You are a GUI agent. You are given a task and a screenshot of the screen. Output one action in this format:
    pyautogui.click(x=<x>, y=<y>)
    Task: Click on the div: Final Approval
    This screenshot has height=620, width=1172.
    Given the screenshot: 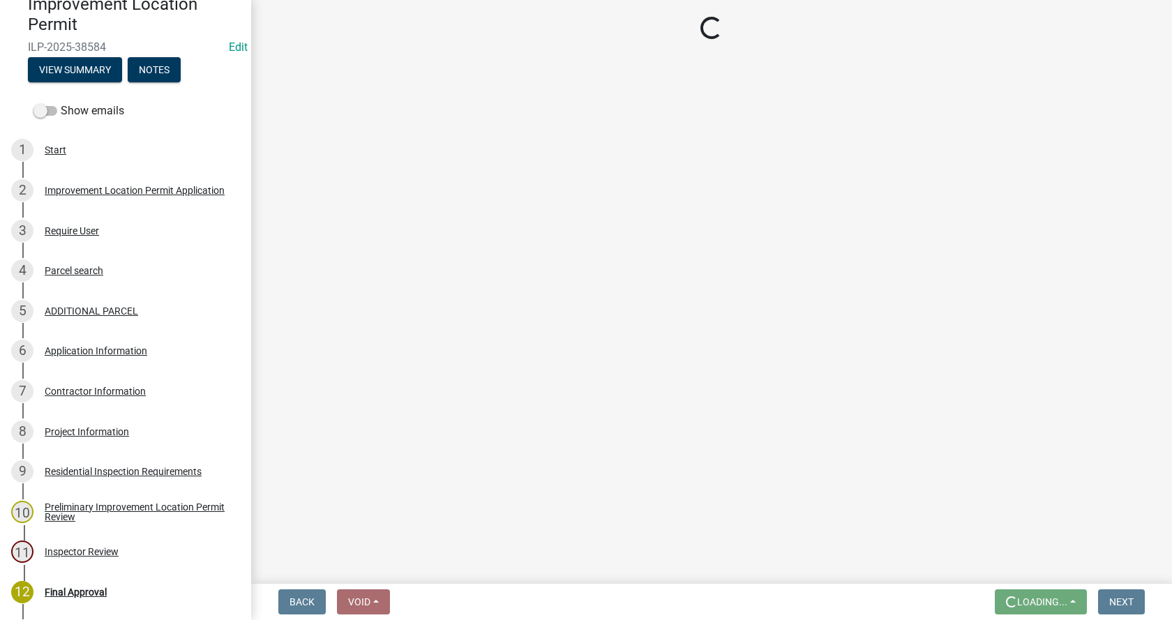 What is the action you would take?
    pyautogui.click(x=75, y=592)
    